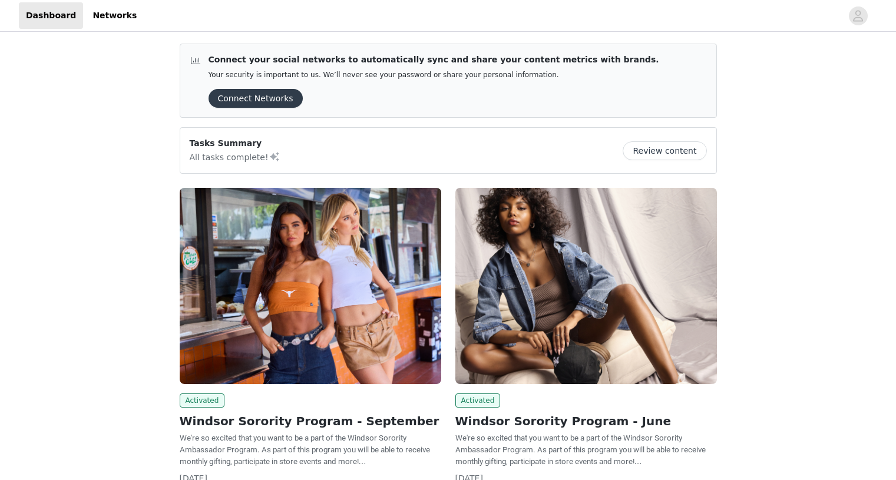  What do you see at coordinates (235, 143) in the screenshot?
I see `p: Tasks Summary` at bounding box center [235, 143].